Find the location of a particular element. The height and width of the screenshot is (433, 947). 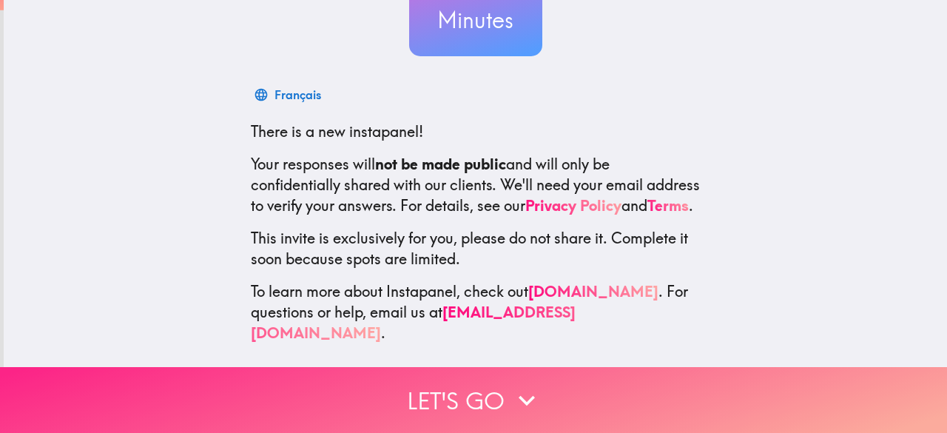

button: Français is located at coordinates (289, 95).